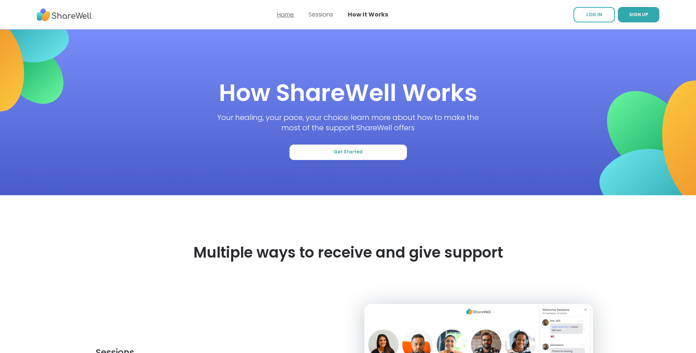  Describe the element at coordinates (285, 14) in the screenshot. I see `a: Home` at that location.